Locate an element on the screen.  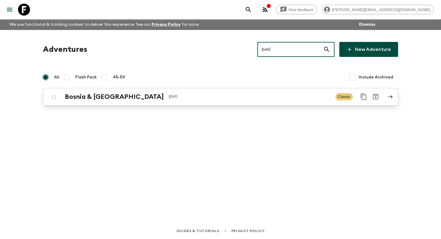
span: Flash Pack is located at coordinates (86, 77).